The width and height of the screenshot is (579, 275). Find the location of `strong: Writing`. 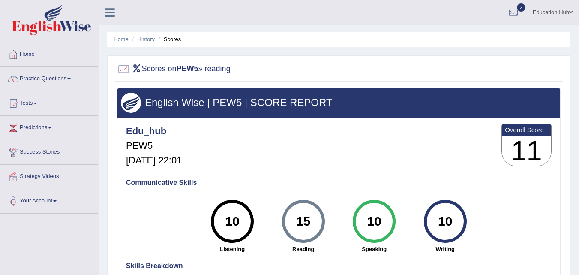

strong: Writing is located at coordinates (445, 249).